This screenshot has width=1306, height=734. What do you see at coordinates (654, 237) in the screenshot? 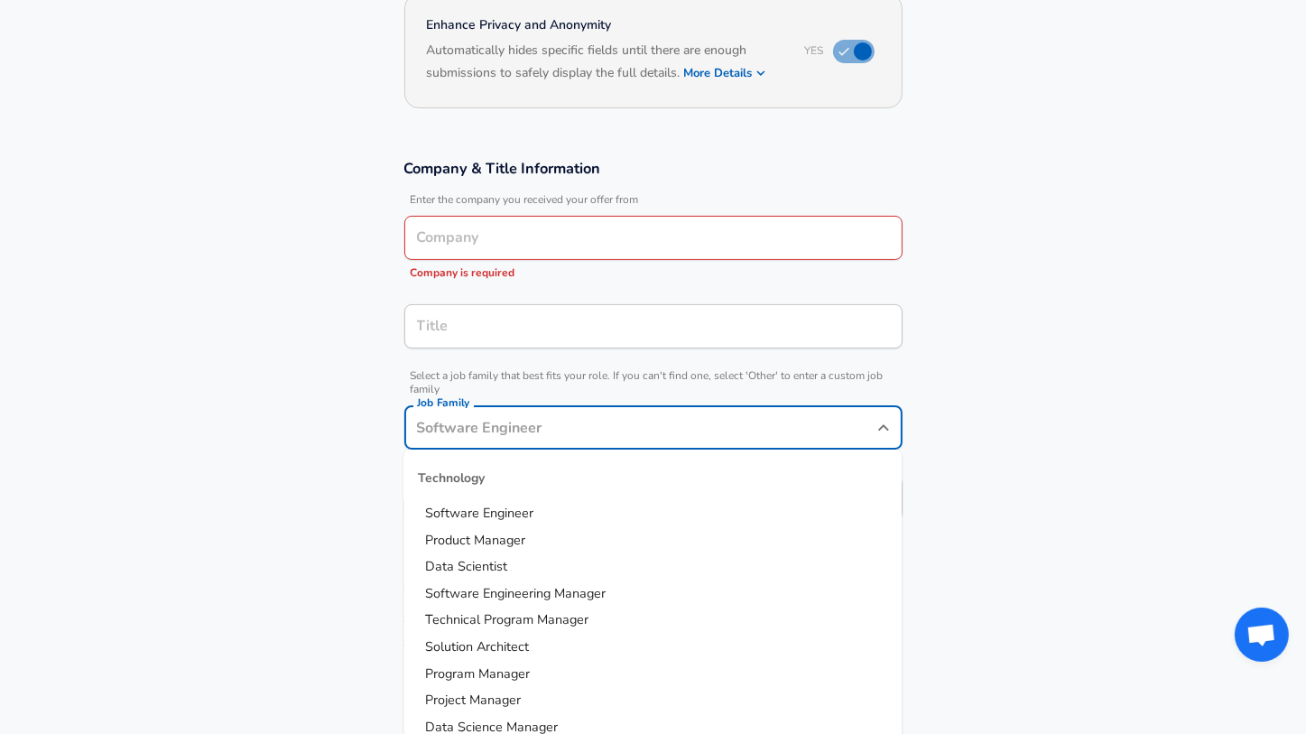
I see `input: Google` at bounding box center [654, 237].